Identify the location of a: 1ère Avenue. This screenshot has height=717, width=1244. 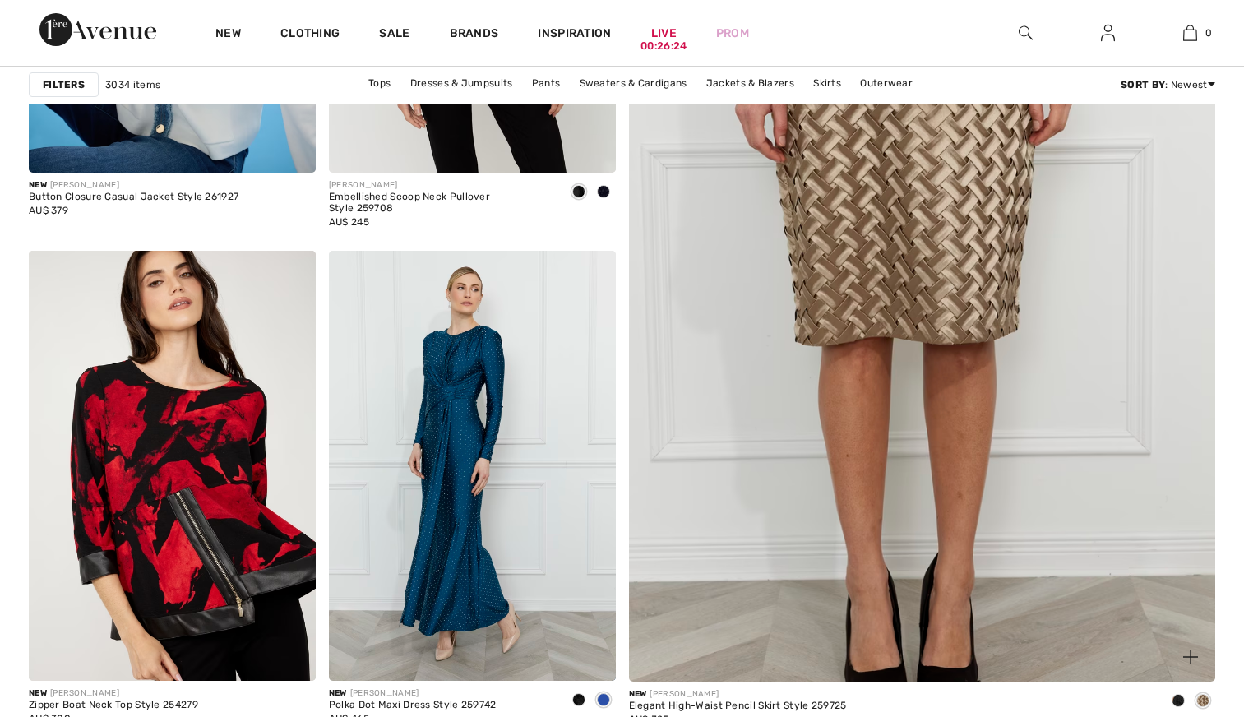
(98, 30).